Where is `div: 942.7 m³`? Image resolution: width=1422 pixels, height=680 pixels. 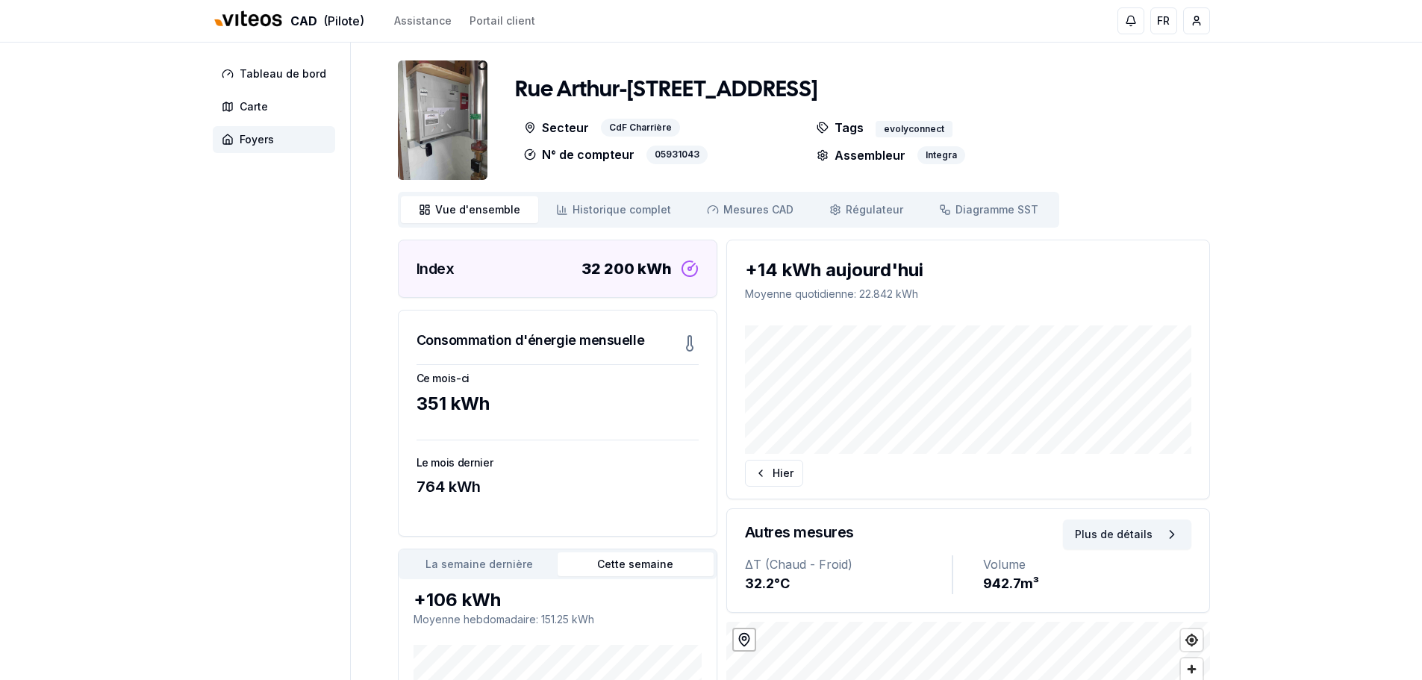
div: 942.7 m³ is located at coordinates (1086, 584).